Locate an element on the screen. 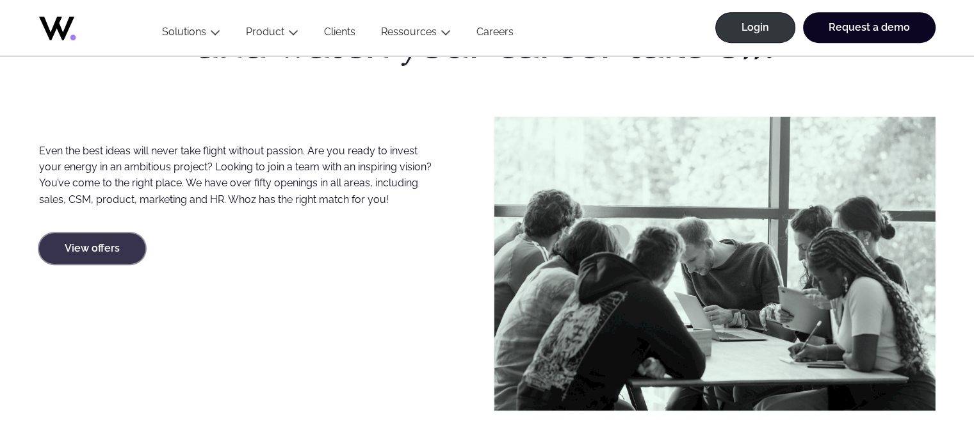  a: Careers is located at coordinates (495, 34).